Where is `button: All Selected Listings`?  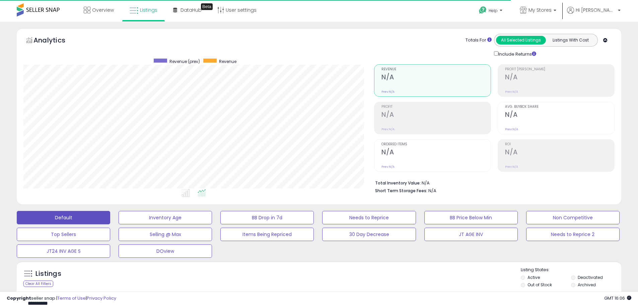 button: All Selected Listings is located at coordinates (521, 40).